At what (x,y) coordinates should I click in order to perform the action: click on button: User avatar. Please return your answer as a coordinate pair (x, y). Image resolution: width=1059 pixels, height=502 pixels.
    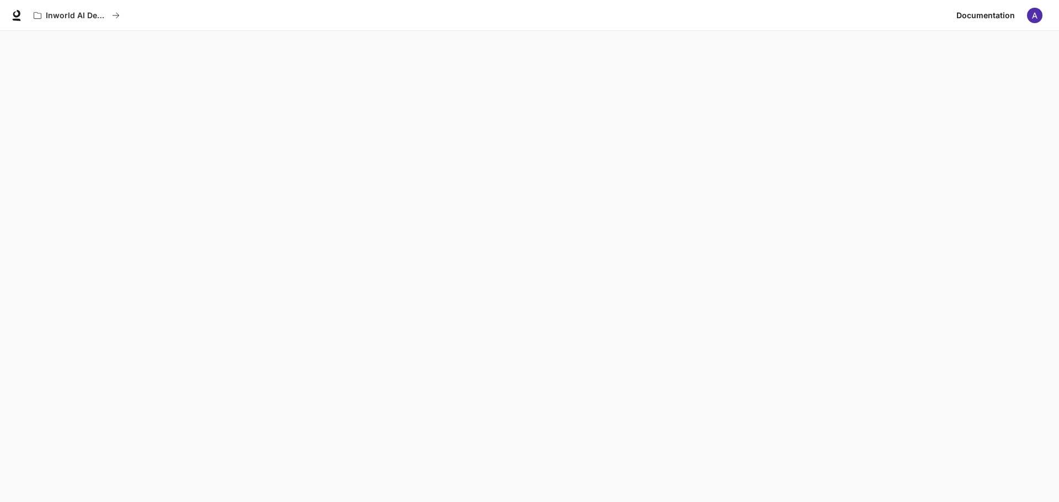
    Looking at the image, I should click on (1034, 15).